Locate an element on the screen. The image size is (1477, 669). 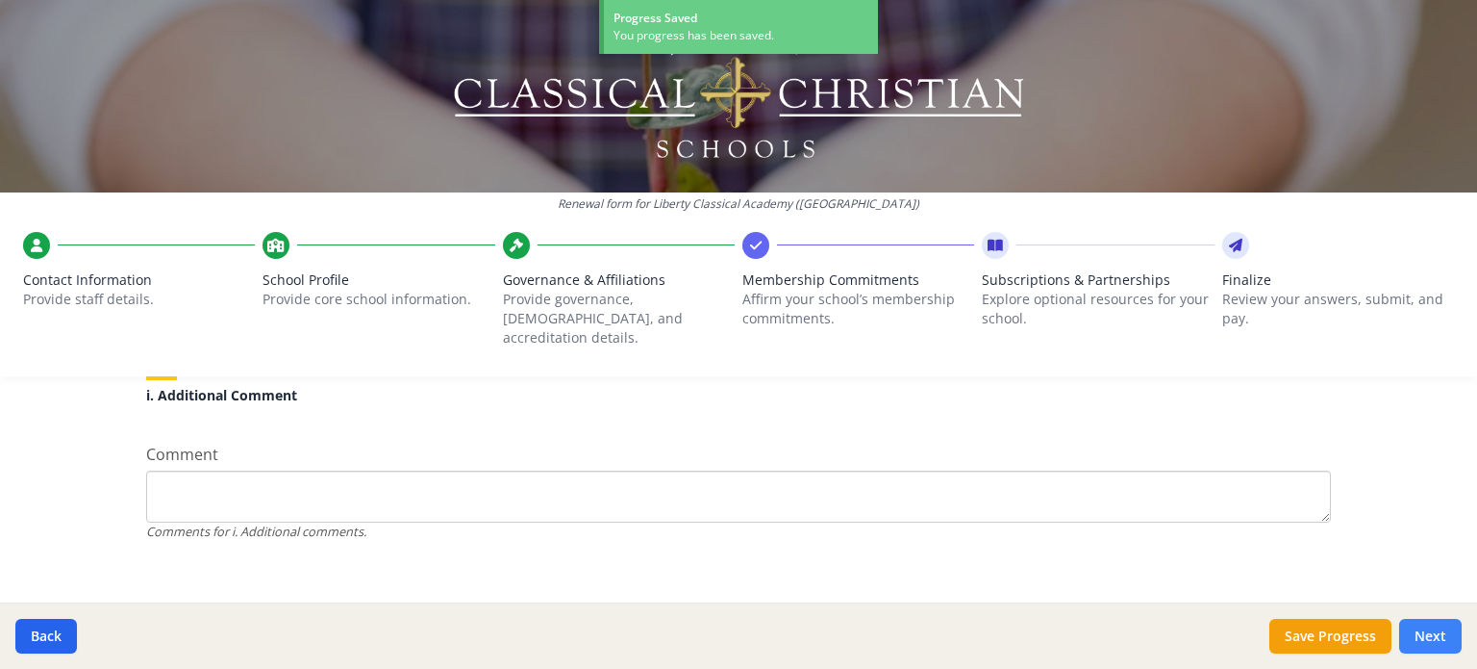
p: Review your answers, submit, and pay. is located at coordinates (1338, 309).